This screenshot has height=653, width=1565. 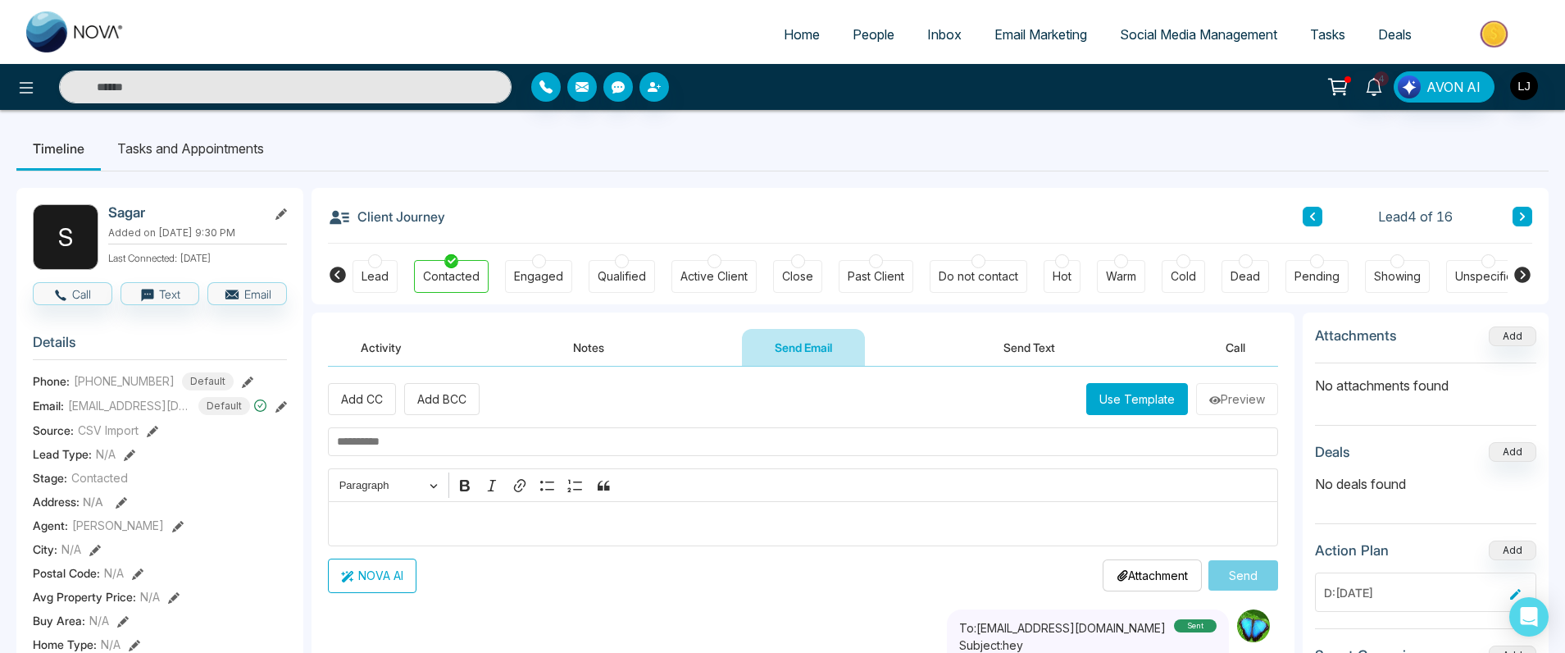 I want to click on h3: Client Journey, so click(x=386, y=216).